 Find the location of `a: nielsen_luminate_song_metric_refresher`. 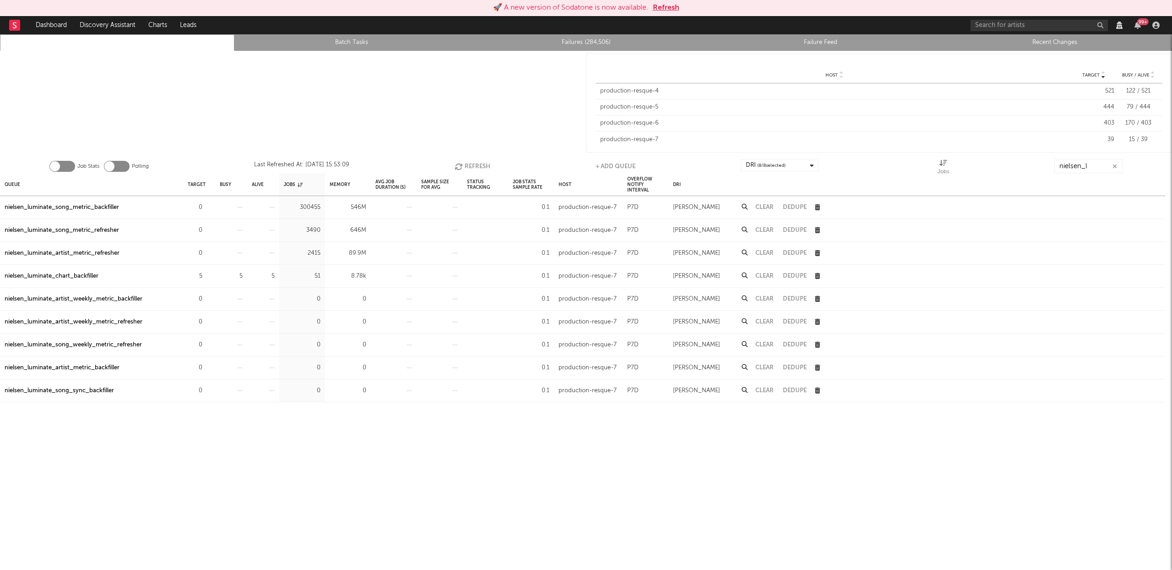

a: nielsen_luminate_song_metric_refresher is located at coordinates (62, 230).